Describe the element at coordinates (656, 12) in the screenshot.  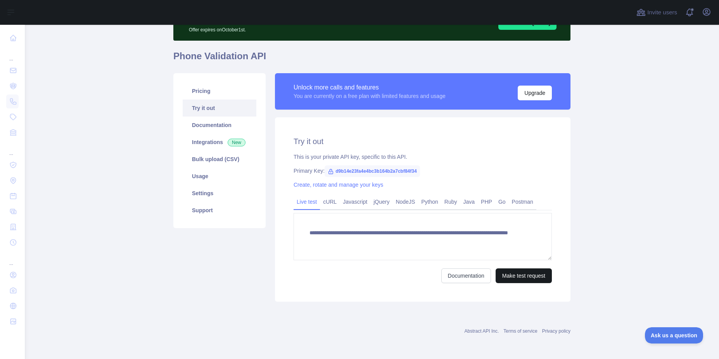
I see `button: Invite users` at that location.